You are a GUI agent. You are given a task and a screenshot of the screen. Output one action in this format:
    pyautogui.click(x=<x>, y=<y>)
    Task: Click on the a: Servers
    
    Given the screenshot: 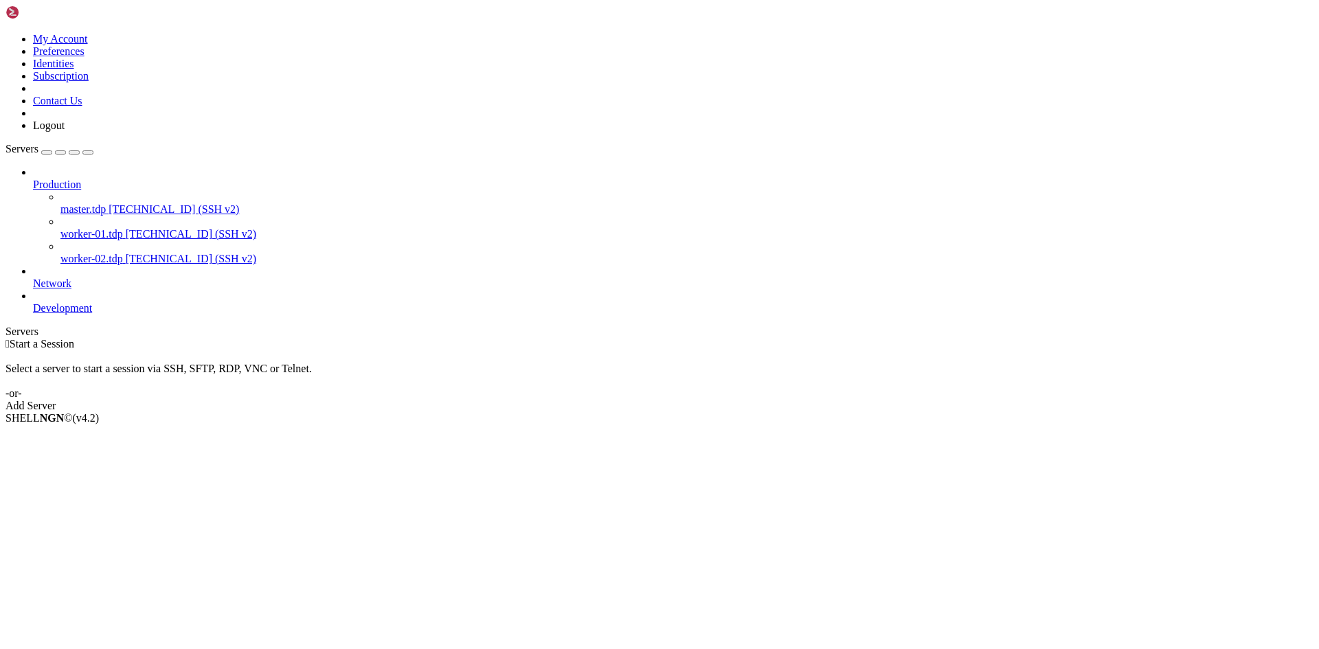 What is the action you would take?
    pyautogui.click(x=49, y=148)
    